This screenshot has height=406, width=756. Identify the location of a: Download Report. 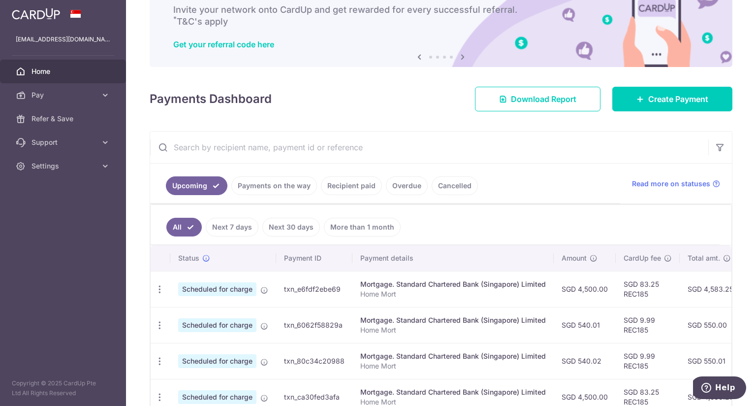
(537, 99).